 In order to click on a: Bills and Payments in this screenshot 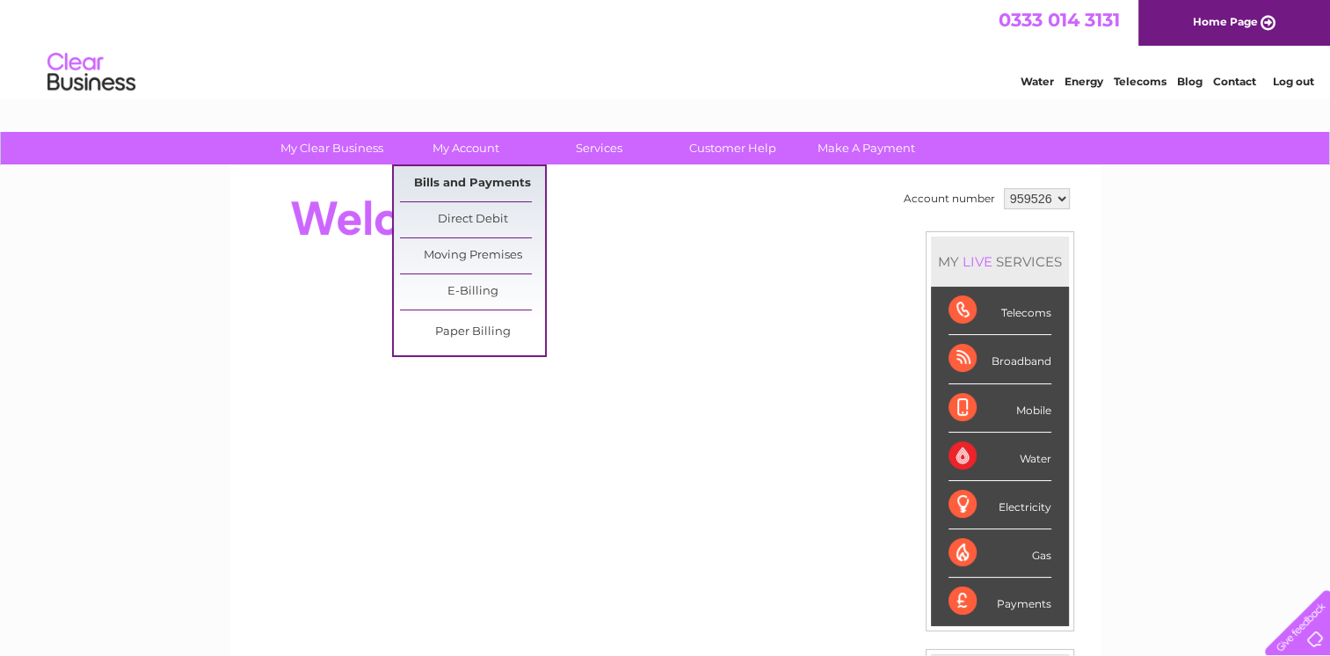, I will do `click(472, 184)`.